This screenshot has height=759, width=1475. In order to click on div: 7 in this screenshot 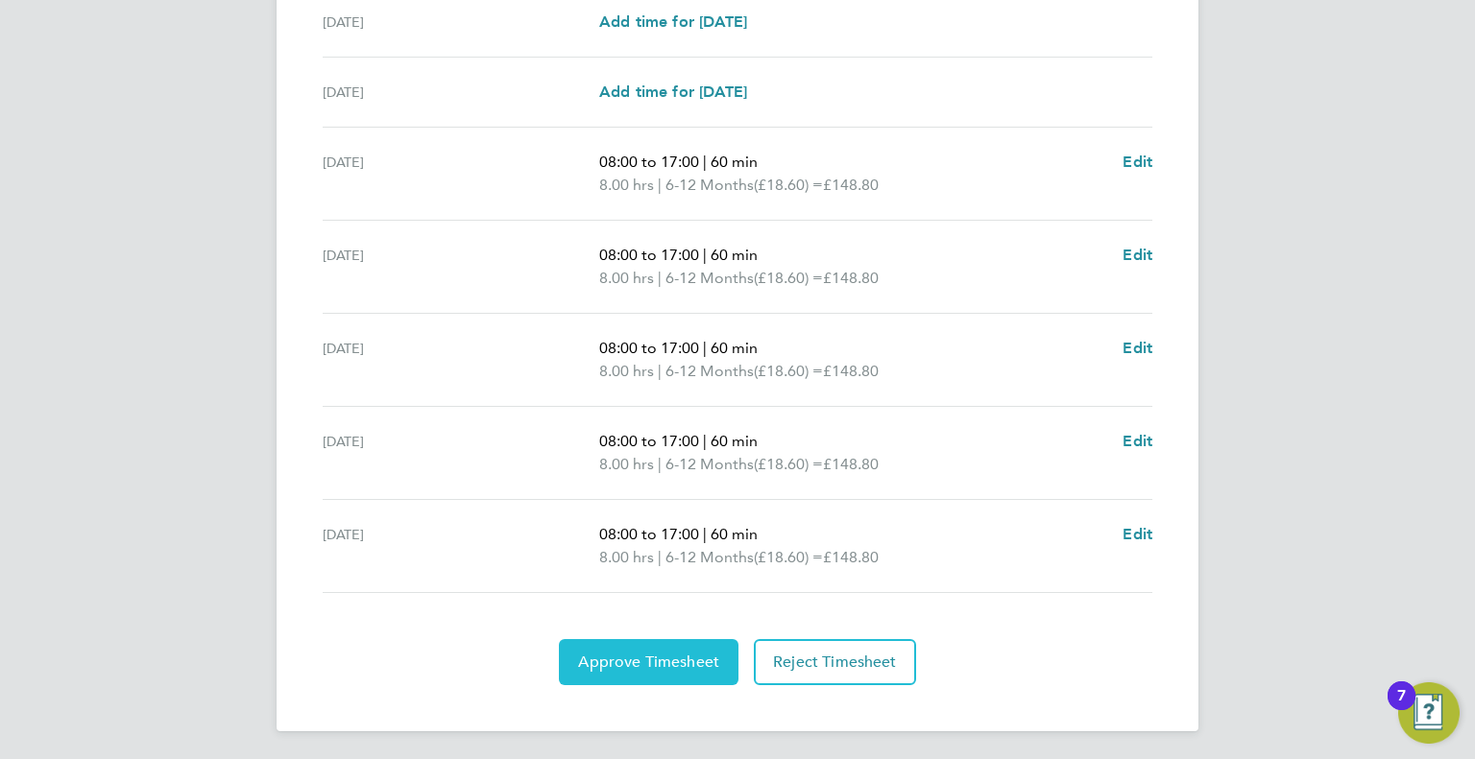, I will do `click(1401, 709)`.